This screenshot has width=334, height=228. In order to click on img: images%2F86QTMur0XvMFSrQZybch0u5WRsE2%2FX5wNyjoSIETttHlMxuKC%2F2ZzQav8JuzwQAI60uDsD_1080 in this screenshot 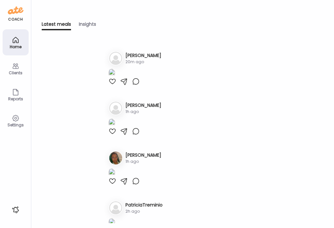, I will do `click(112, 173)`.